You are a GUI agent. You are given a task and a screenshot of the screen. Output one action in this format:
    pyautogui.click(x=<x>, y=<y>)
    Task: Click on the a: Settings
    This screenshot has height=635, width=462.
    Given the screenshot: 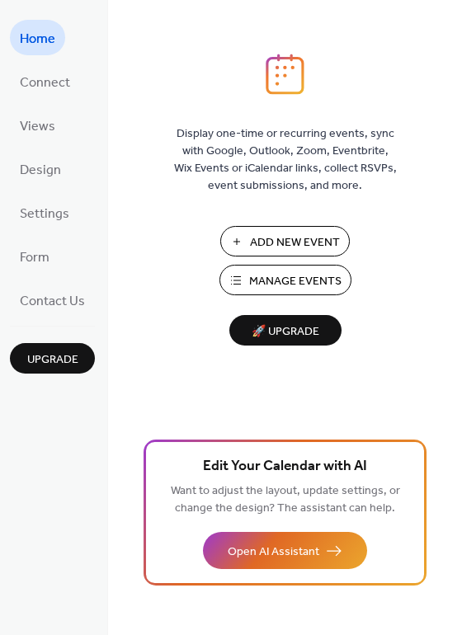 What is the action you would take?
    pyautogui.click(x=45, y=212)
    